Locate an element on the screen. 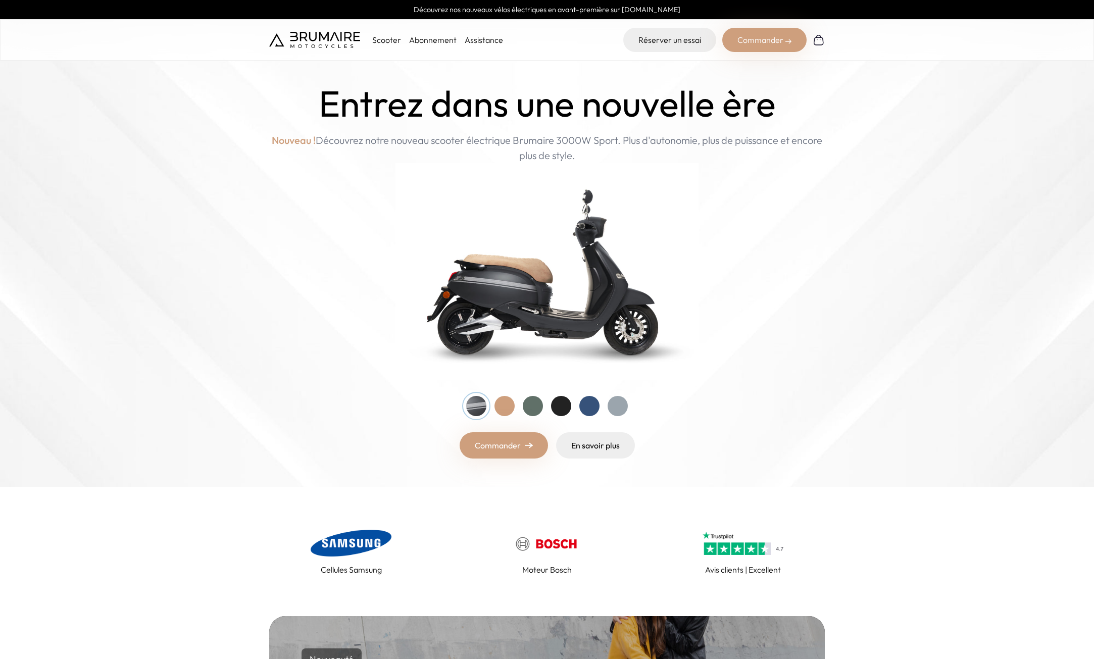 The height and width of the screenshot is (659, 1094). span: Nouveau ! is located at coordinates (293, 140).